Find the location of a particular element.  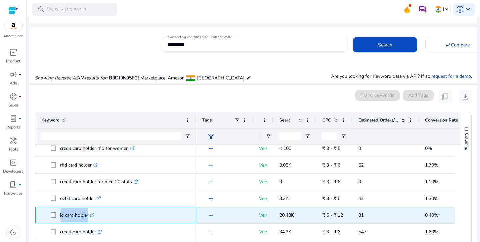

span: 1.60% is located at coordinates (431, 231).